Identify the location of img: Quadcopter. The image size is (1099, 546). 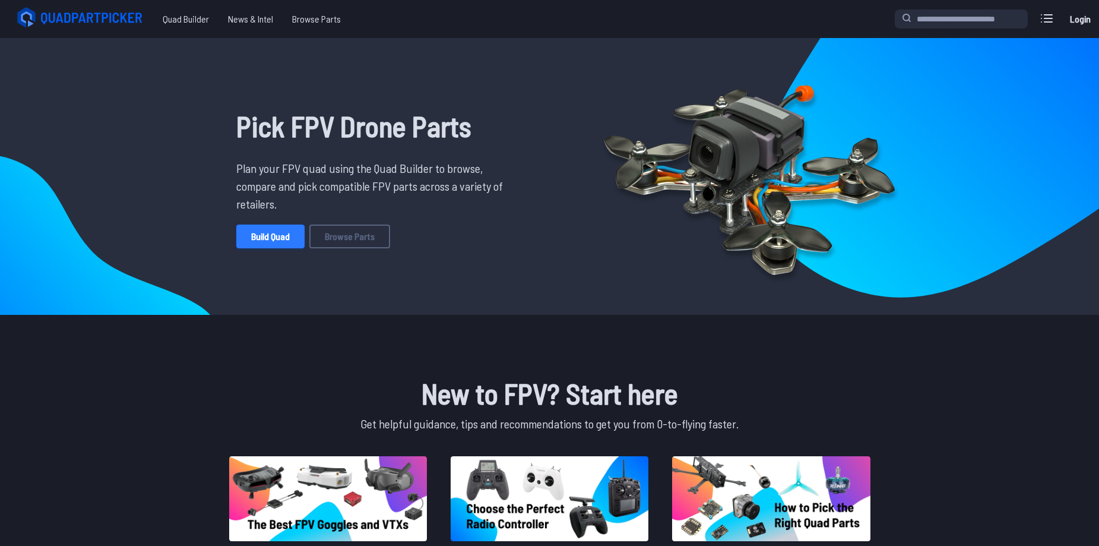
(750, 176).